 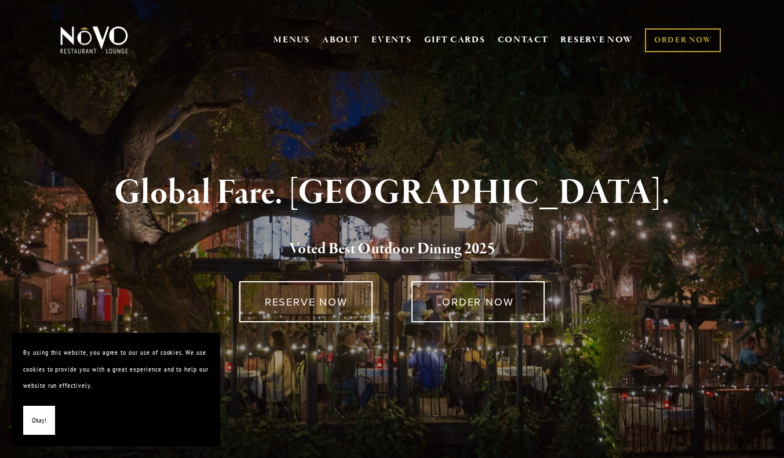 I want to click on a: ABOUT, so click(x=341, y=40).